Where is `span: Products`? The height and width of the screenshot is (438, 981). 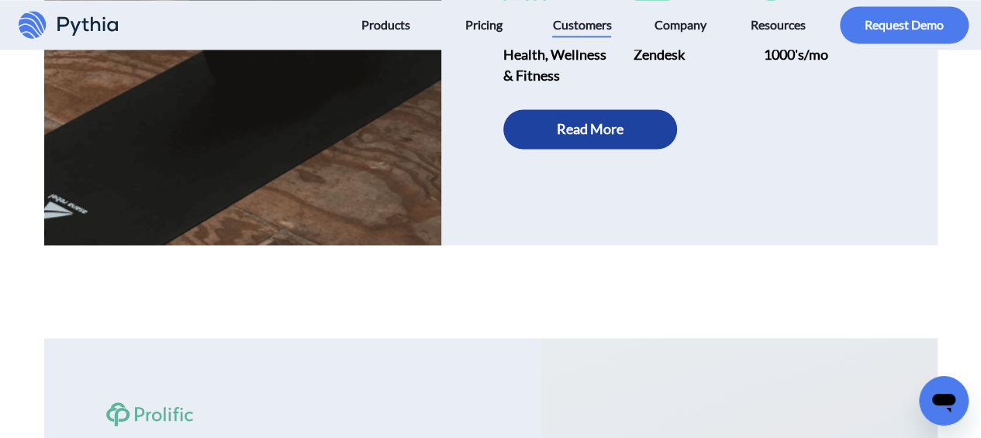
span: Products is located at coordinates (384, 25).